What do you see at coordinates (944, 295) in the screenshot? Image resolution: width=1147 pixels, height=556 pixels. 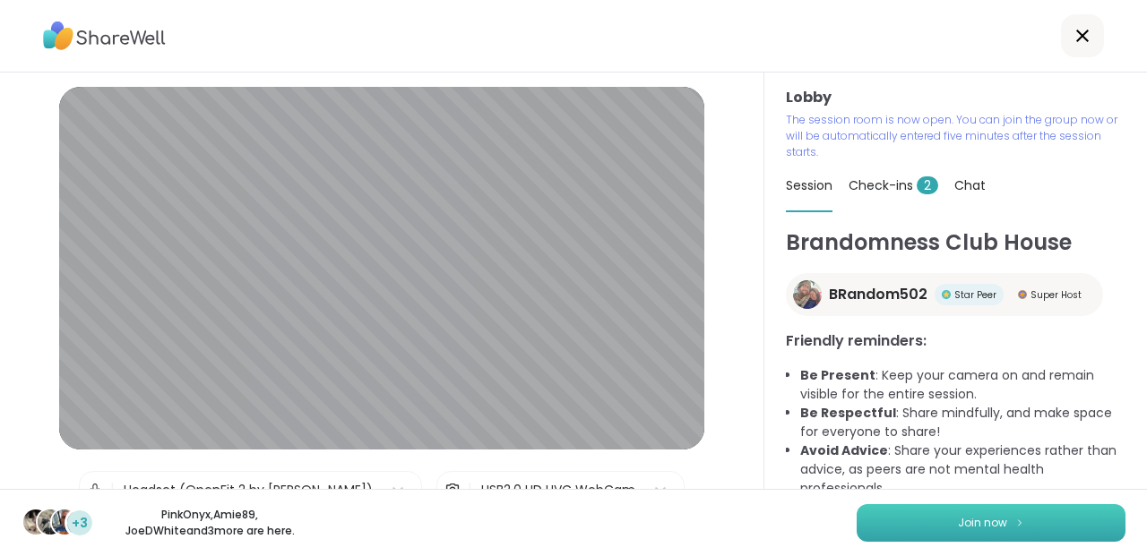 I see `a: BRandom502BRandom502Star PeerStar PeerSuper HostSuper Host` at bounding box center [944, 295].